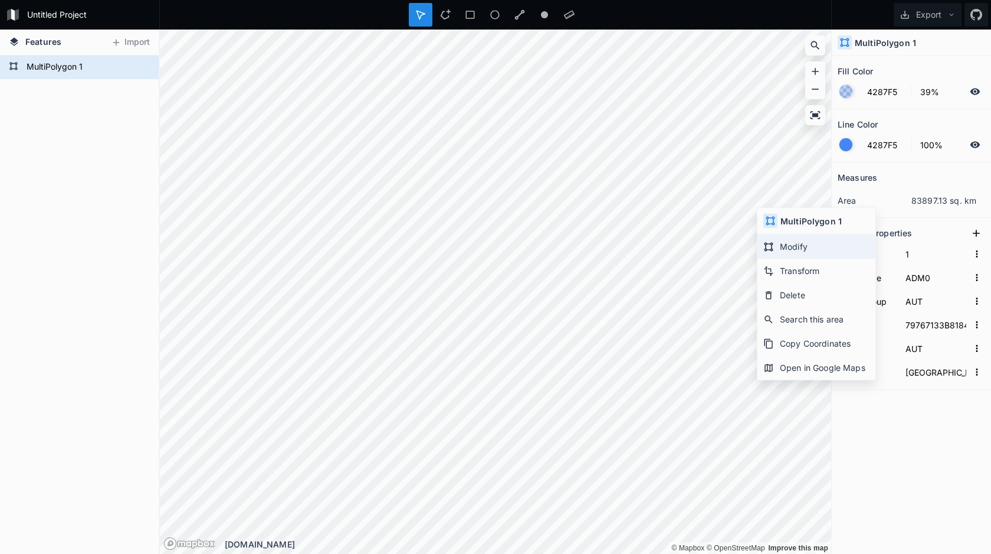 The height and width of the screenshot is (554, 991). Describe the element at coordinates (857, 177) in the screenshot. I see `h2: Measures` at that location.